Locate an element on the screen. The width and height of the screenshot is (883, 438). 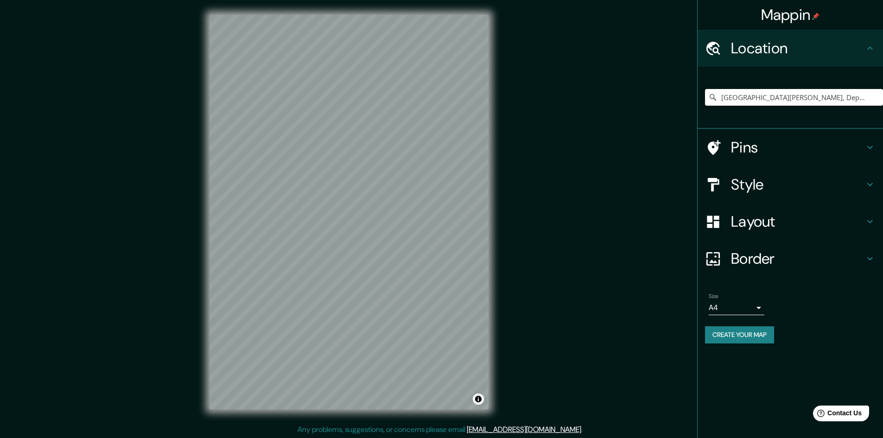
div: Style is located at coordinates (791, 185).